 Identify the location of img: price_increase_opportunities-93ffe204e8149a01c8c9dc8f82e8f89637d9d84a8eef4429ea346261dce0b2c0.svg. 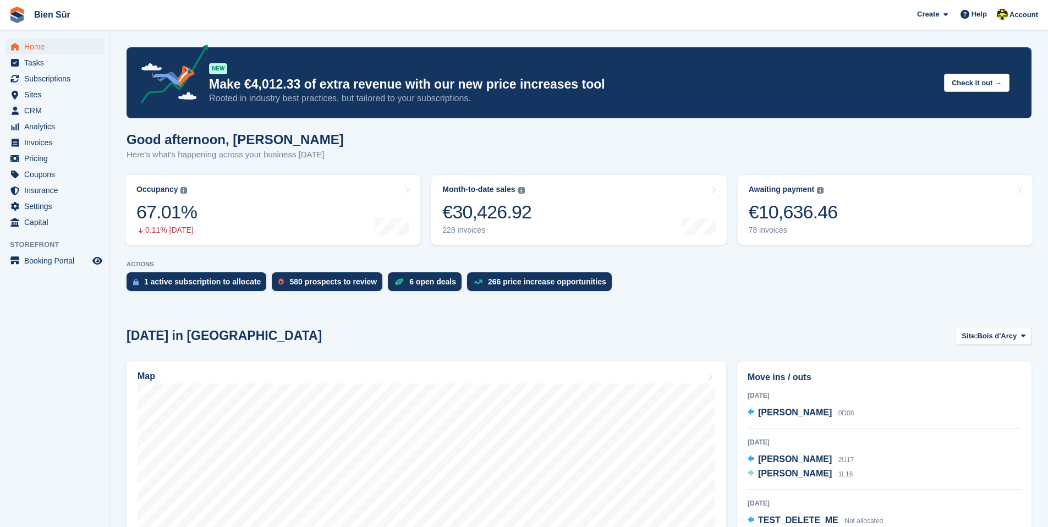
(478, 282).